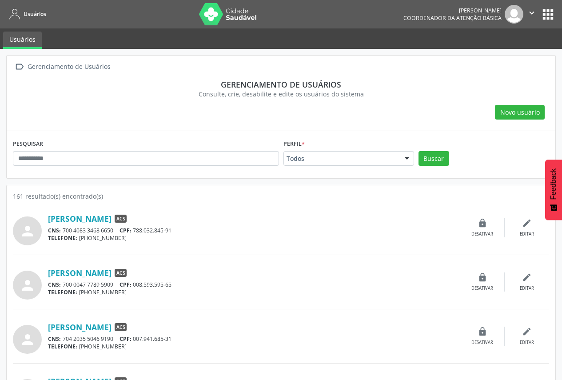  What do you see at coordinates (281, 94) in the screenshot?
I see `div: Consulte, crie, desabilite e edite os usuários do sistema` at bounding box center [281, 94].